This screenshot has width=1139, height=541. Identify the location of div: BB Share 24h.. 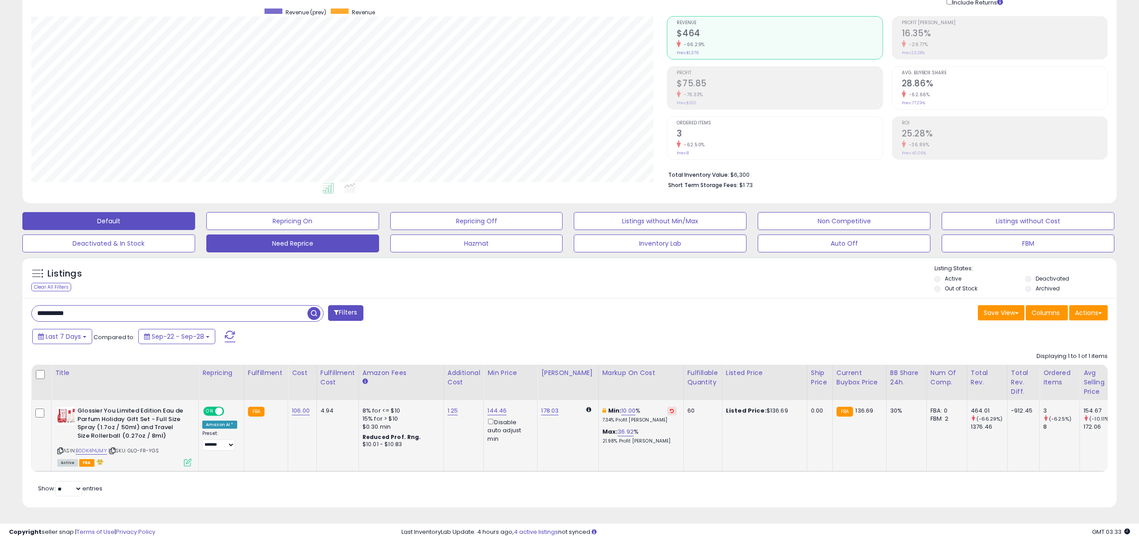
(906, 378).